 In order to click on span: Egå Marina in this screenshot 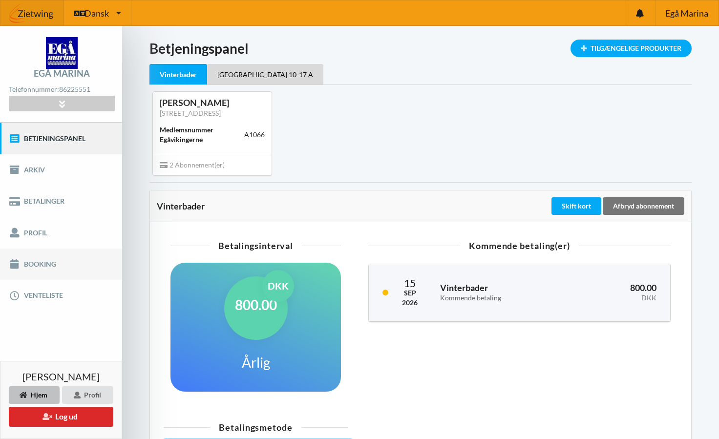, I will do `click(687, 13)`.